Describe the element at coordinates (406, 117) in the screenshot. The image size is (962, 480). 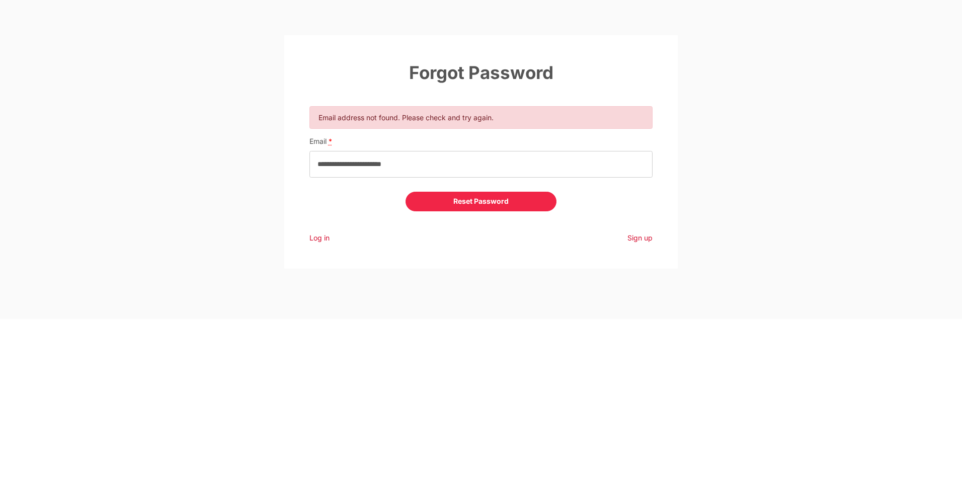
I see `span: Email address not found. Please check and try again.` at that location.